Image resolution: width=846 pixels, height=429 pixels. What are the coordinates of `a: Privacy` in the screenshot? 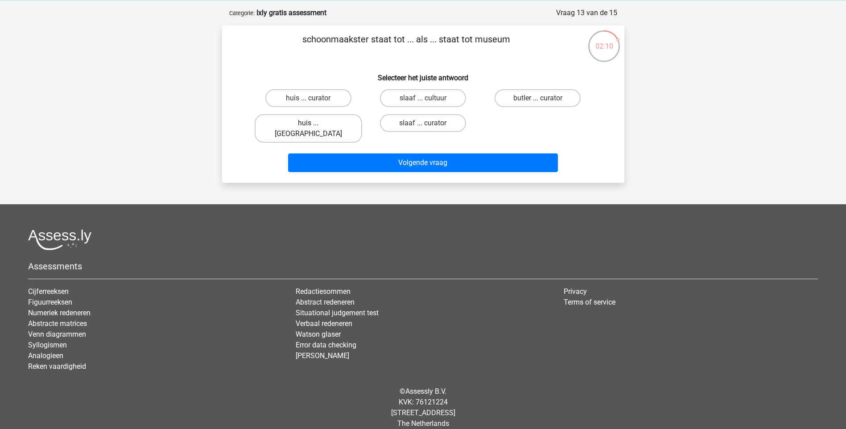 It's located at (575, 291).